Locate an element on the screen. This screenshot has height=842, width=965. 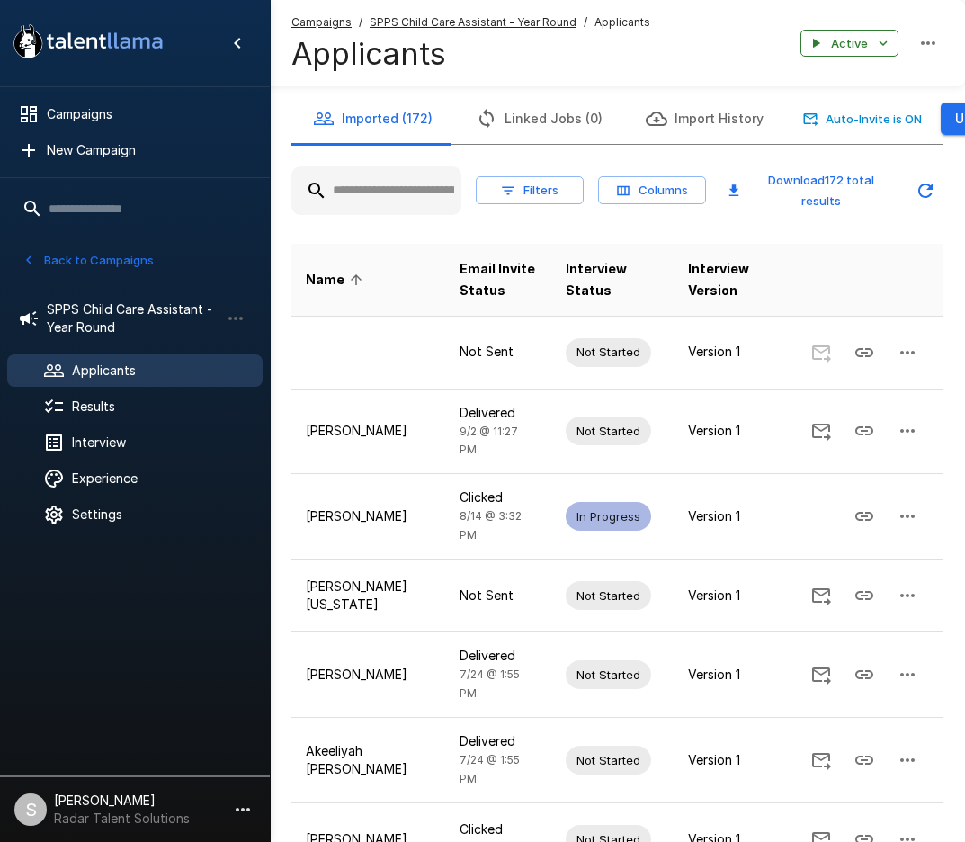
span: Email Invite Status is located at coordinates (498, 280).